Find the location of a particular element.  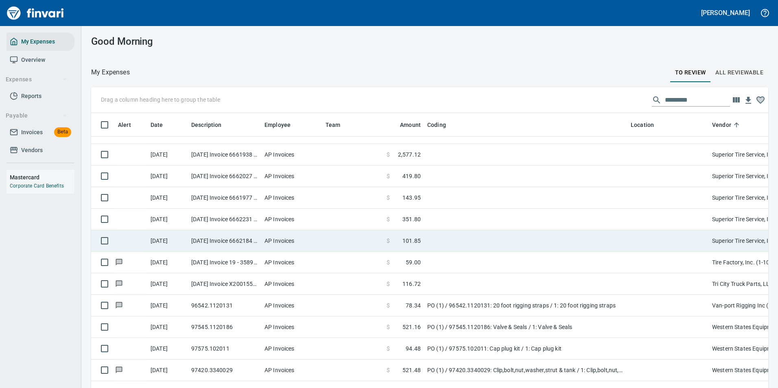

span: 521.16 is located at coordinates (411, 327).